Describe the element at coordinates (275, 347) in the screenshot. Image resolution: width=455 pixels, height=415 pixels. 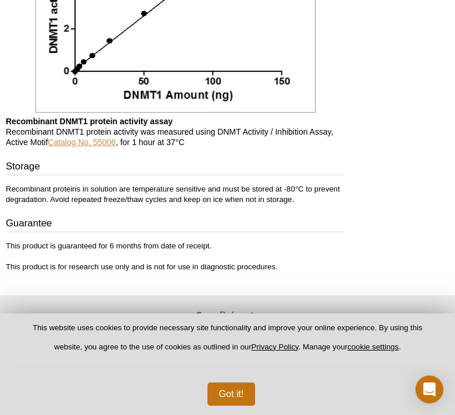
I see `a: Privacy Policy` at that location.